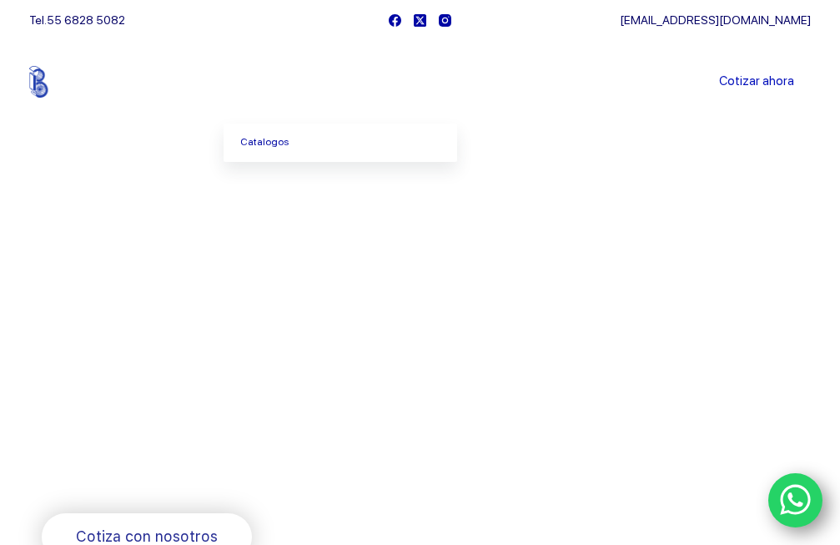  What do you see at coordinates (420, 82) in the screenshot?
I see `nav: Menu Principal` at bounding box center [420, 82].